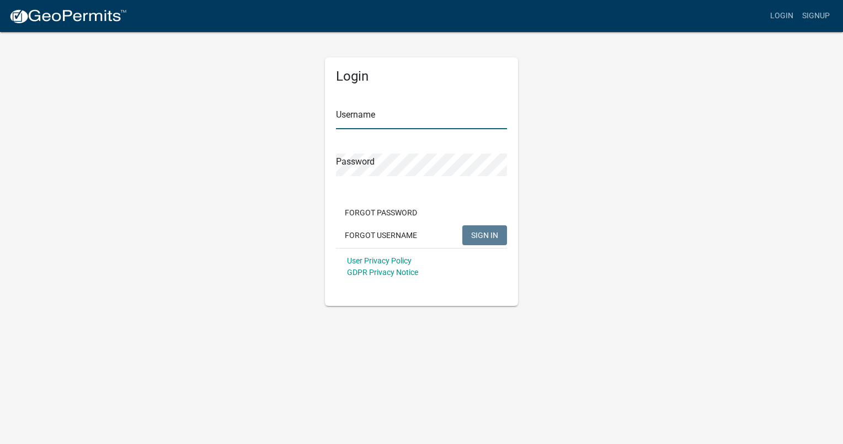 The height and width of the screenshot is (444, 843). What do you see at coordinates (782, 16) in the screenshot?
I see `a: Login` at bounding box center [782, 16].